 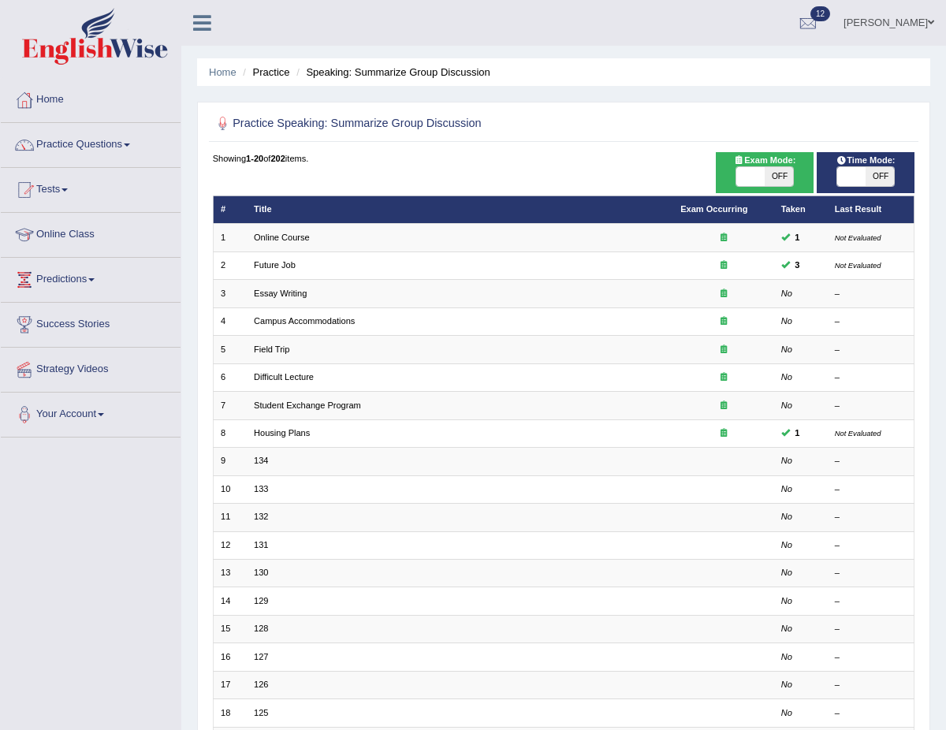 I want to click on a: 129, so click(x=261, y=601).